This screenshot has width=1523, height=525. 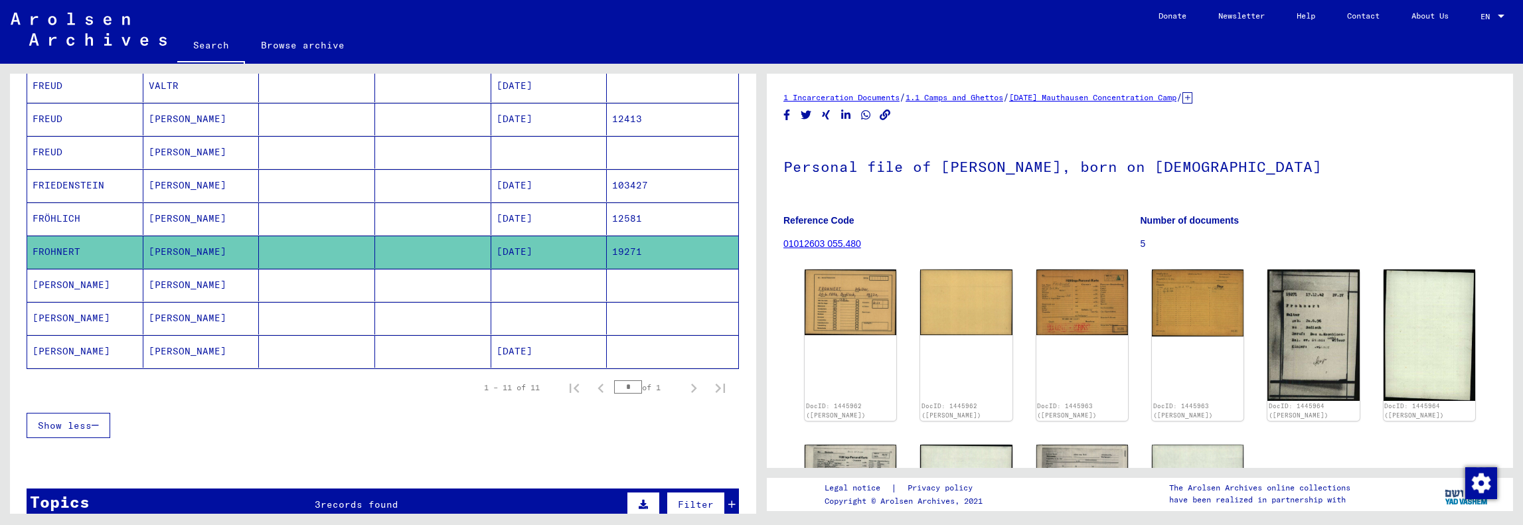 I want to click on button: Filter, so click(x=696, y=505).